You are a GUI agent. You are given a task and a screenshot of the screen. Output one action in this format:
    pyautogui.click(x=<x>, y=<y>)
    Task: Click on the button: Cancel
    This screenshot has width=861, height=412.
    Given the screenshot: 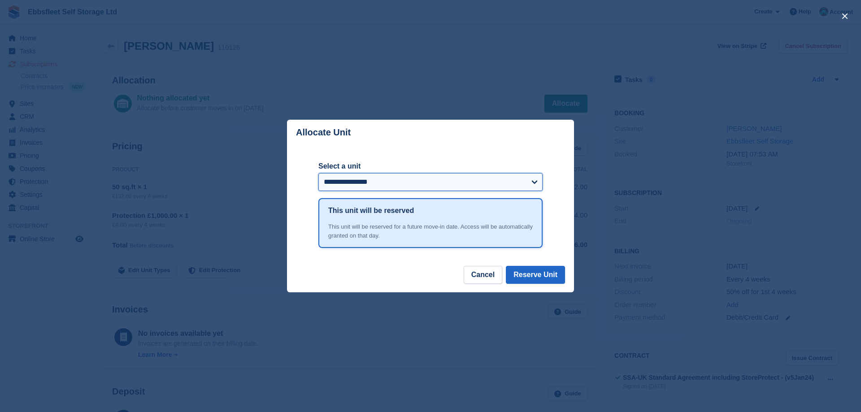 What is the action you would take?
    pyautogui.click(x=483, y=275)
    